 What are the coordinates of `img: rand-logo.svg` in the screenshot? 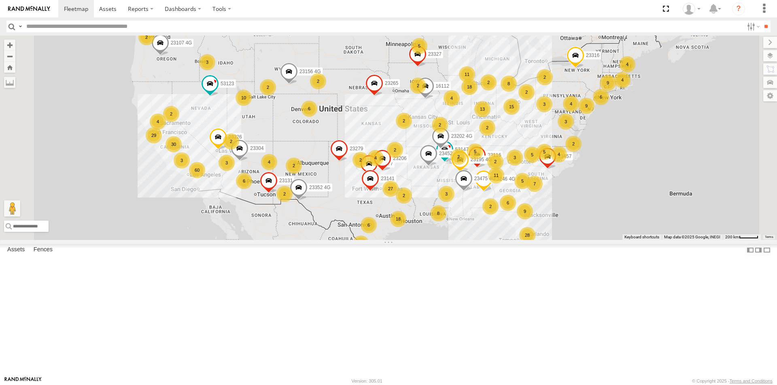 It's located at (29, 9).